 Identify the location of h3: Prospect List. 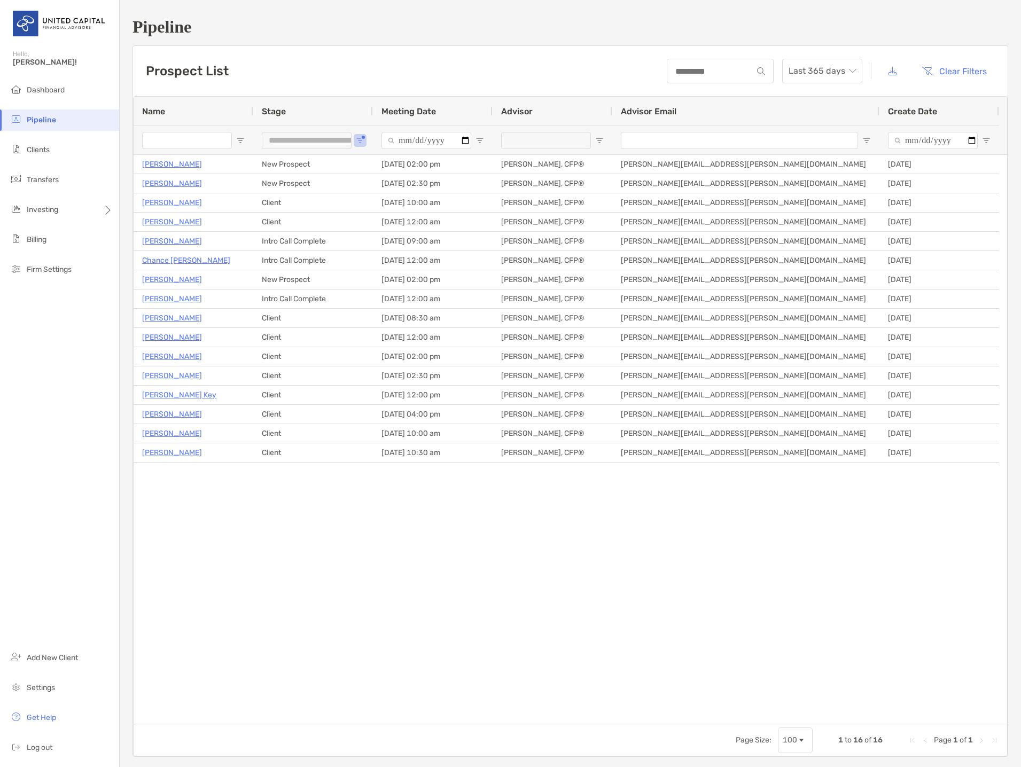
(187, 71).